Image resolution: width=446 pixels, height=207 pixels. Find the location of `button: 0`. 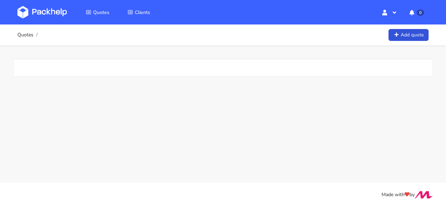

button: 0 is located at coordinates (416, 12).